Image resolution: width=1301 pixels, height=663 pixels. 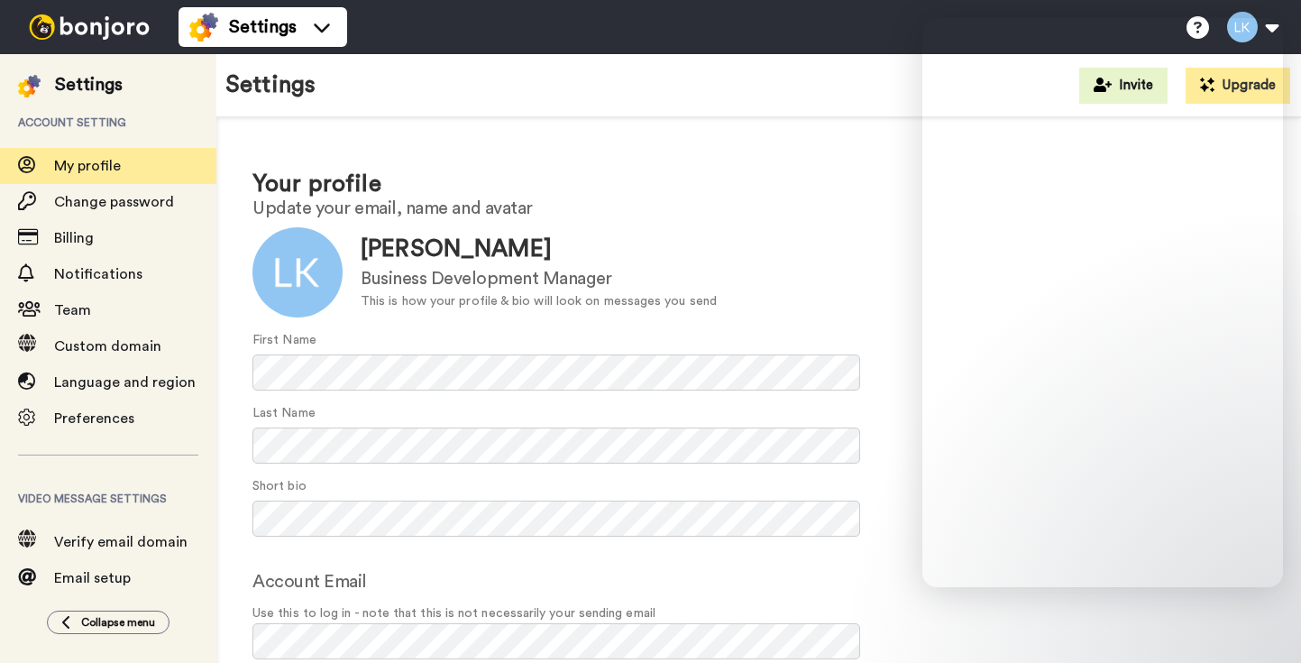 What do you see at coordinates (92, 578) in the screenshot?
I see `span: Email setup` at bounding box center [92, 578].